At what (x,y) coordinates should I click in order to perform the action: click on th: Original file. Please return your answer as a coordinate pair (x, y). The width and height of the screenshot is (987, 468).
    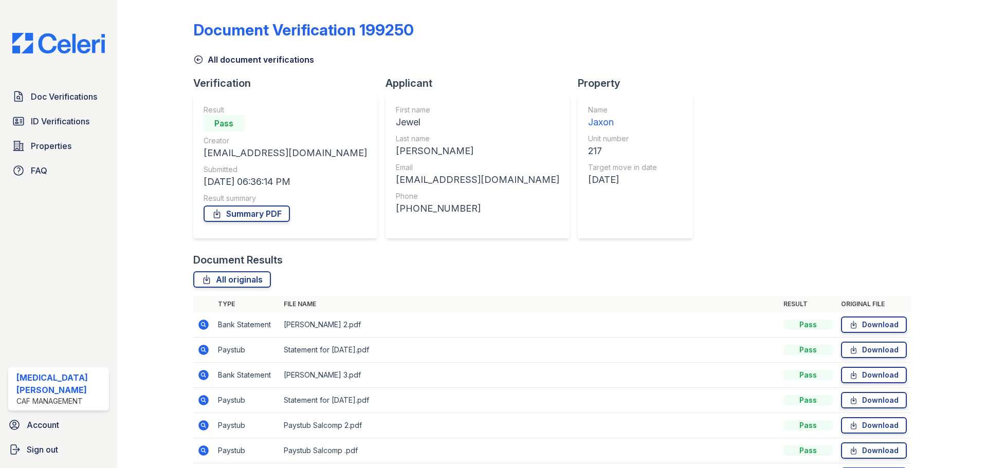
    Looking at the image, I should click on (874, 304).